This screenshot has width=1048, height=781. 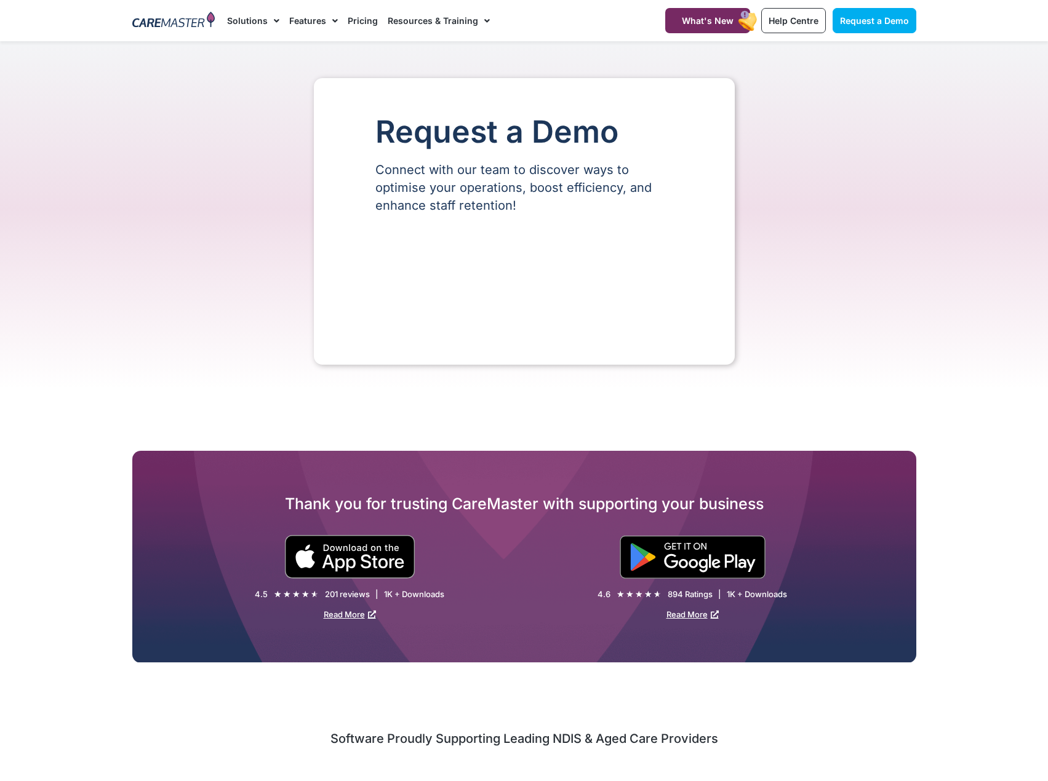 I want to click on img: small black download on the apple app store button., so click(x=349, y=557).